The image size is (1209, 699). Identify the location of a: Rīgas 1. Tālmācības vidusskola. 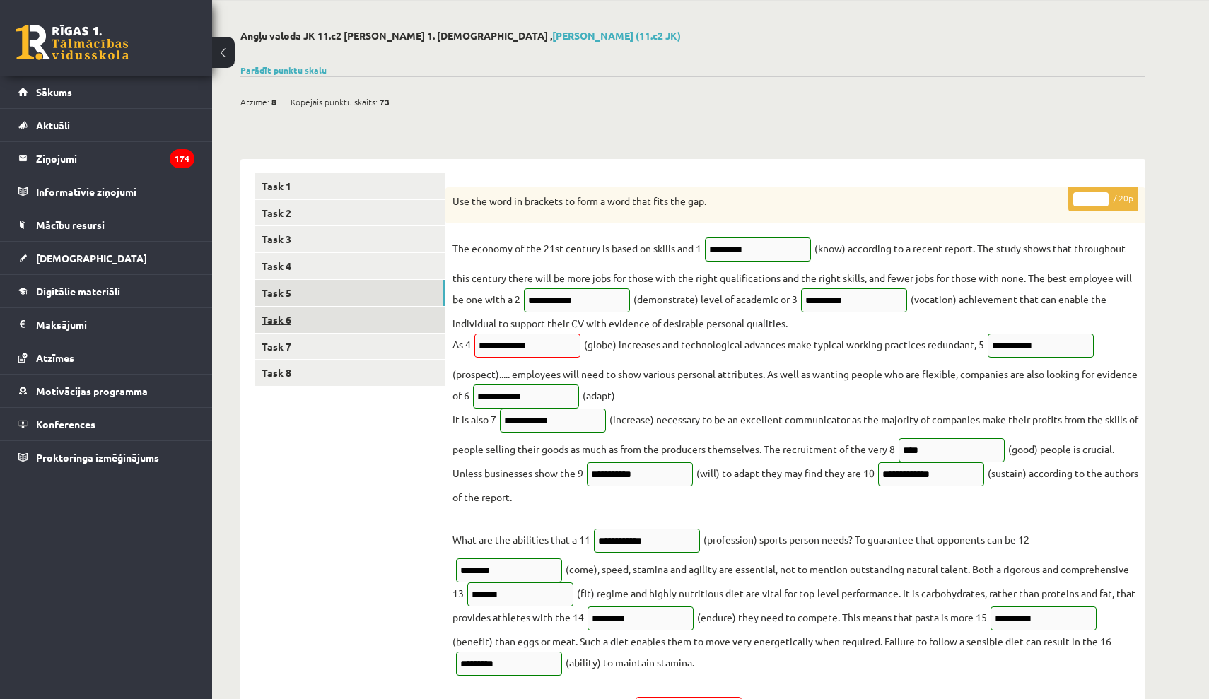
(72, 42).